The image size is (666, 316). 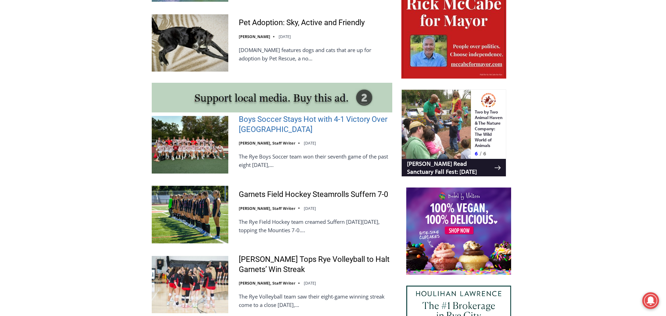 What do you see at coordinates (190, 215) in the screenshot?
I see `img: Garnets Field Hockey Steamrolls Suffern 7-0` at bounding box center [190, 215].